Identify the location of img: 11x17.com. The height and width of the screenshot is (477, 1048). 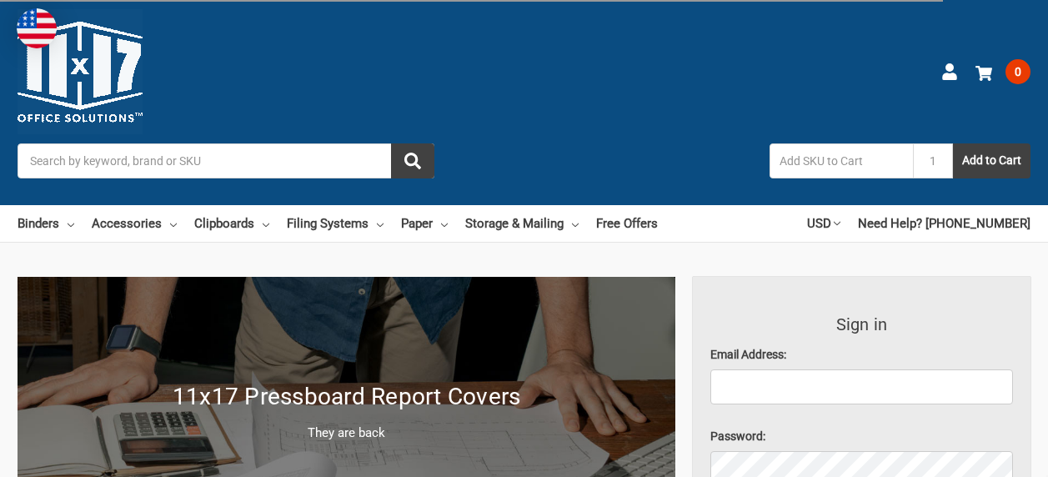
(80, 72).